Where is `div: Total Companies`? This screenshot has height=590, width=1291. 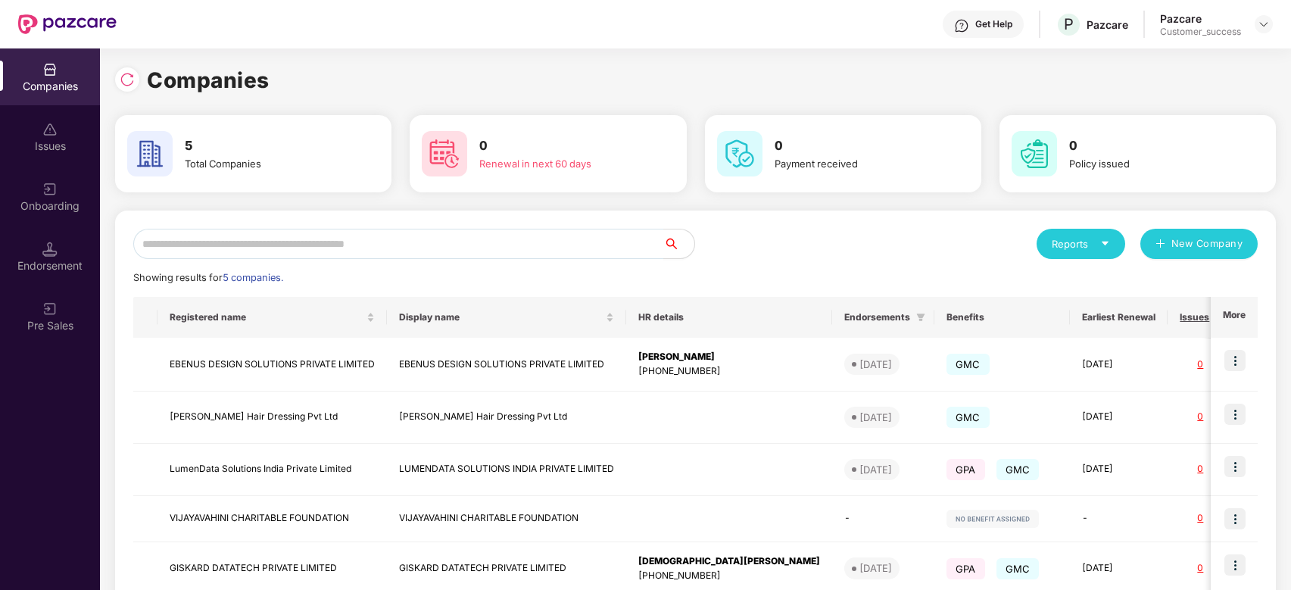
div: Total Companies is located at coordinates (266, 164).